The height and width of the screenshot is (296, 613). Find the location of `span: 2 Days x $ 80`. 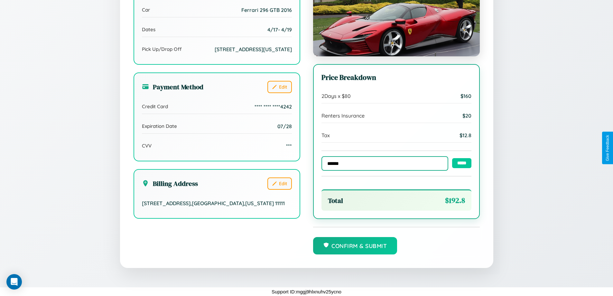

span: 2 Days x $ 80 is located at coordinates (336, 96).